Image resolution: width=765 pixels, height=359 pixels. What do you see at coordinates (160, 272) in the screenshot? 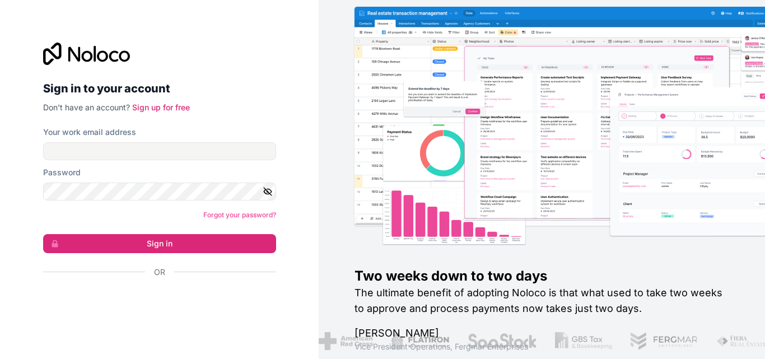
I see `span: Or` at bounding box center [160, 272].